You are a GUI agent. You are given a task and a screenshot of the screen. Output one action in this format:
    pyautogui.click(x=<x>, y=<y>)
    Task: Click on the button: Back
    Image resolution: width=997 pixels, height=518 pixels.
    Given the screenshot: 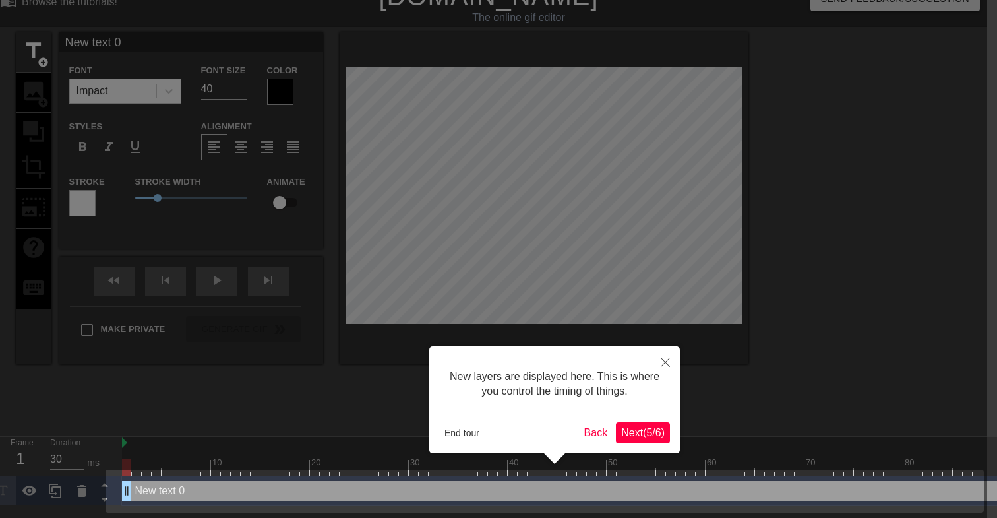 What is the action you would take?
    pyautogui.click(x=596, y=433)
    